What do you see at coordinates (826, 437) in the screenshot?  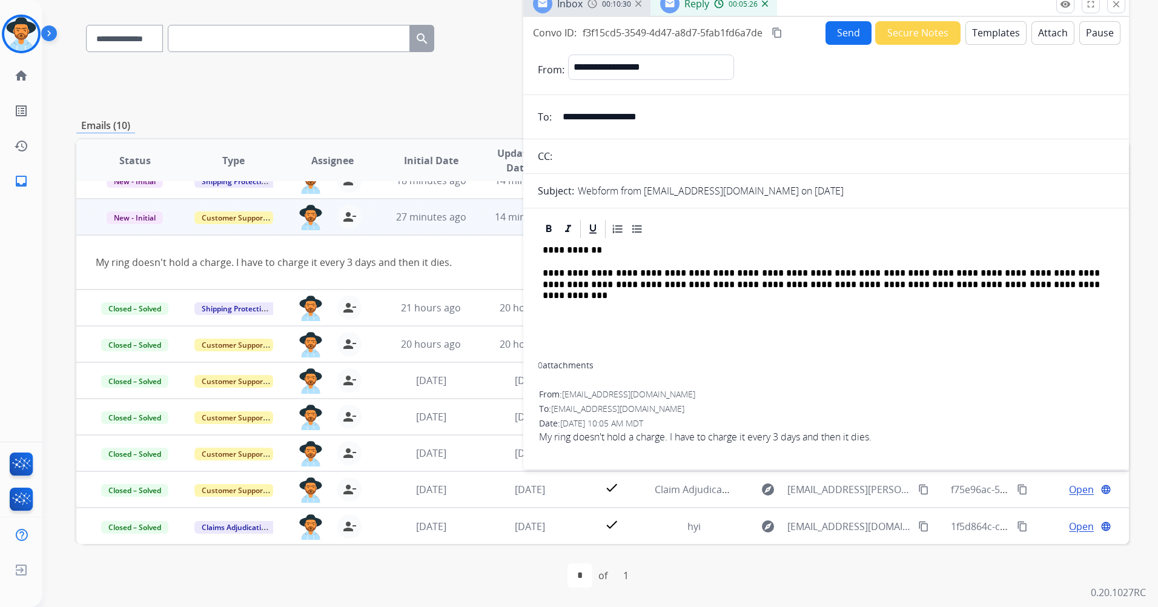 I see `span: My ring doesn't hold a charge. I have to charge it every 3 days and then it dies.` at bounding box center [826, 437].